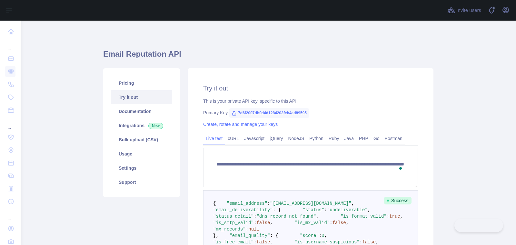  What do you see at coordinates (233, 217) in the screenshot?
I see `span: "status_detail"` at bounding box center [233, 217].